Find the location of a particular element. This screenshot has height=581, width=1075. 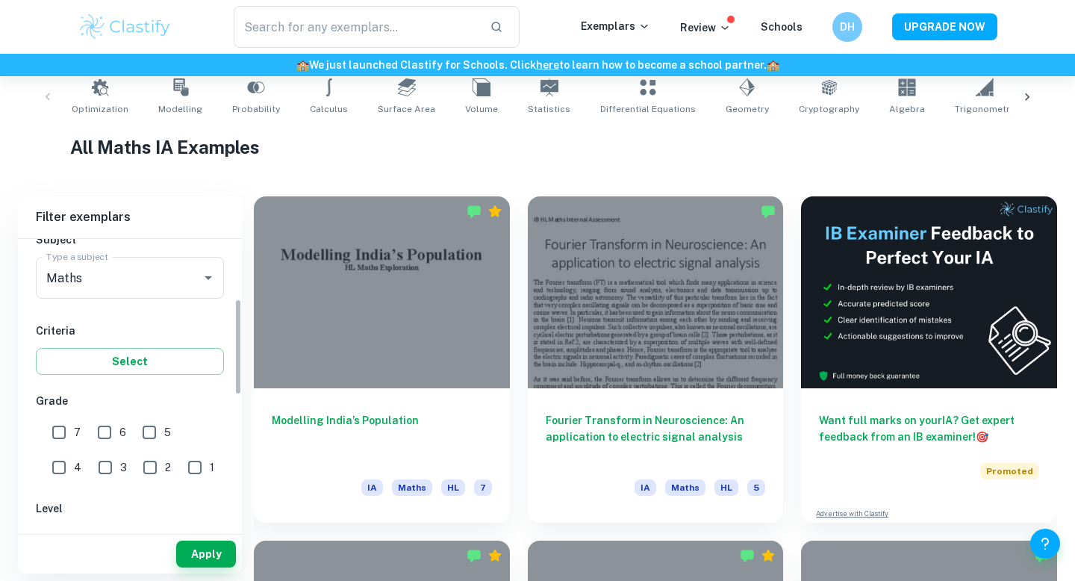

p: Review is located at coordinates (706, 28).